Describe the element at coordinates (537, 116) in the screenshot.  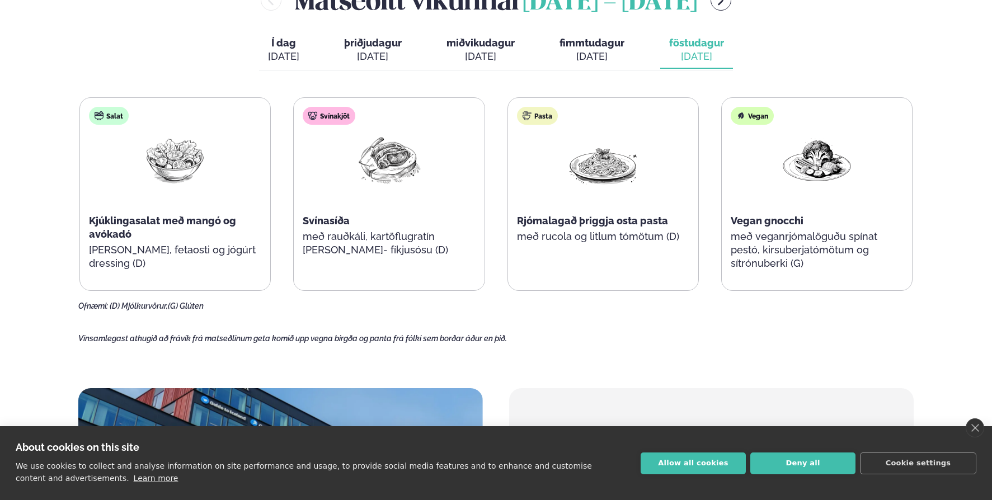
I see `div: Pasta` at that location.